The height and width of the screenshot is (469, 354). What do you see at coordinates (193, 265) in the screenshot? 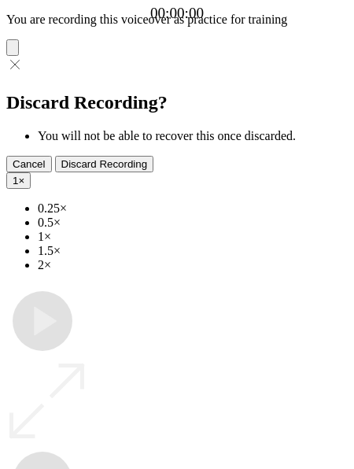
I see `li: 2×` at bounding box center [193, 265].